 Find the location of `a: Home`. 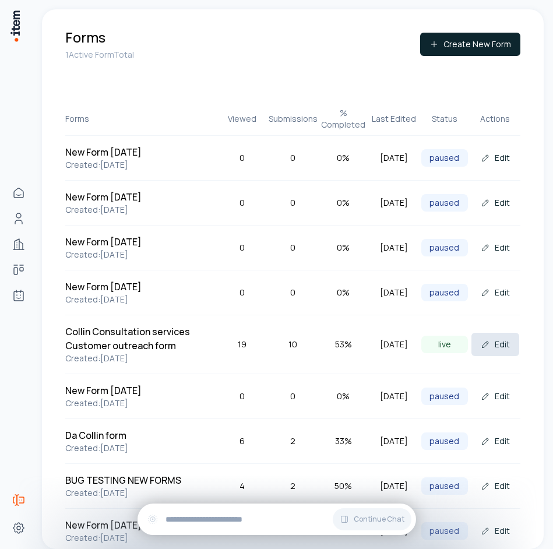

a: Home is located at coordinates (19, 193).